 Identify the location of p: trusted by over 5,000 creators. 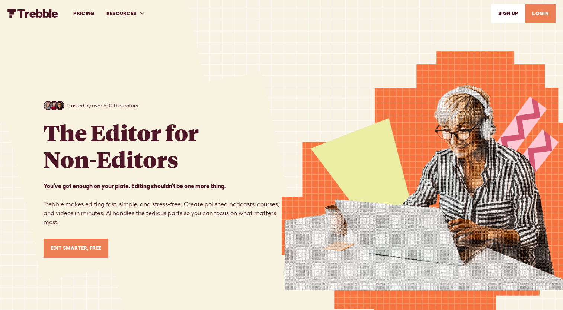
(103, 106).